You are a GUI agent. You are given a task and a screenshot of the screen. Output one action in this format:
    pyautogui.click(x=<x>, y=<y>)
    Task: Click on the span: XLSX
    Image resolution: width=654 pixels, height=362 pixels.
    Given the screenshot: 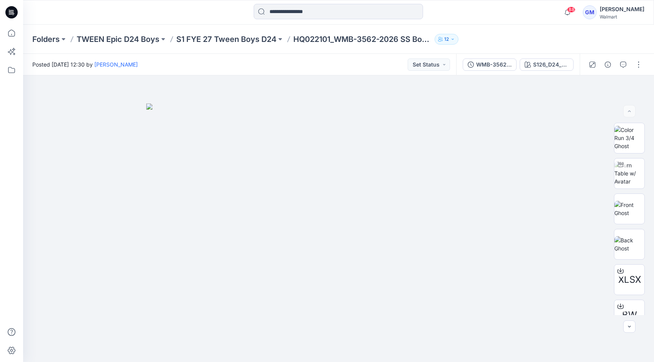 What is the action you would take?
    pyautogui.click(x=629, y=280)
    